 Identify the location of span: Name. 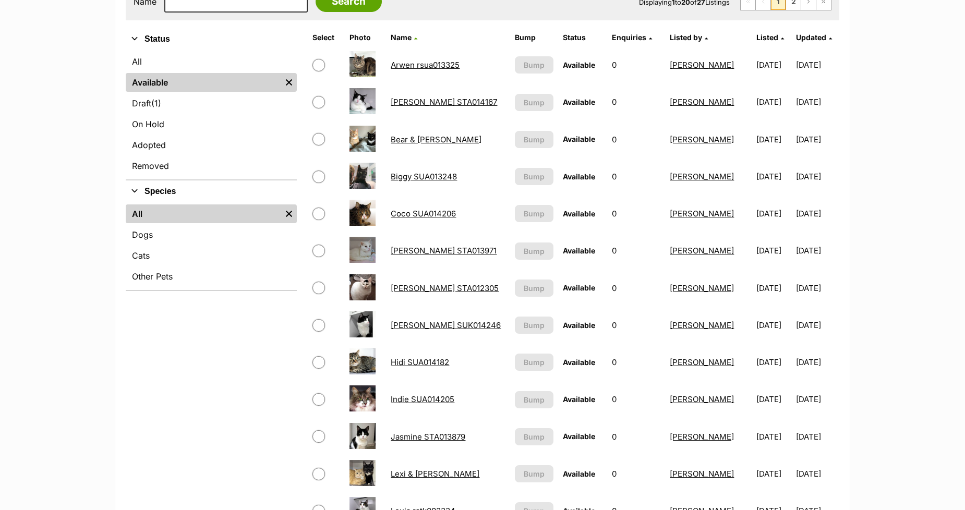
(401, 37).